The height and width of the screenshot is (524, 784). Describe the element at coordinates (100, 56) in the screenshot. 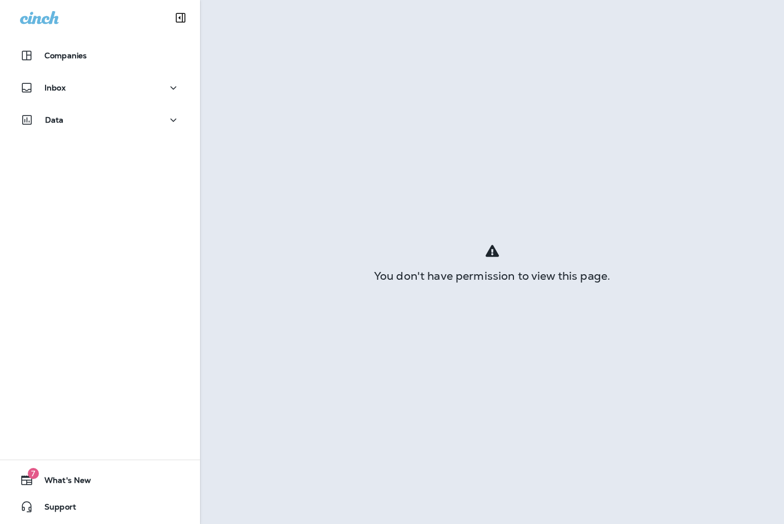

I see `button: Companies` at that location.